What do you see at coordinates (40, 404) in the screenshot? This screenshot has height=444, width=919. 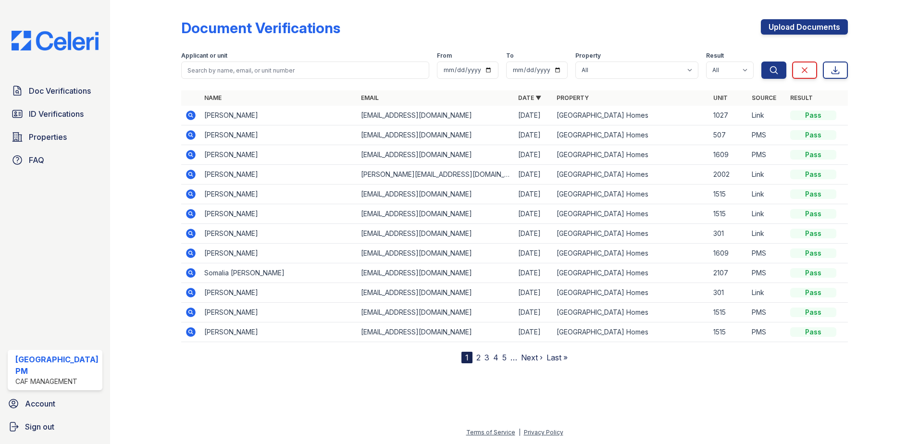 I see `span: Account` at bounding box center [40, 404].